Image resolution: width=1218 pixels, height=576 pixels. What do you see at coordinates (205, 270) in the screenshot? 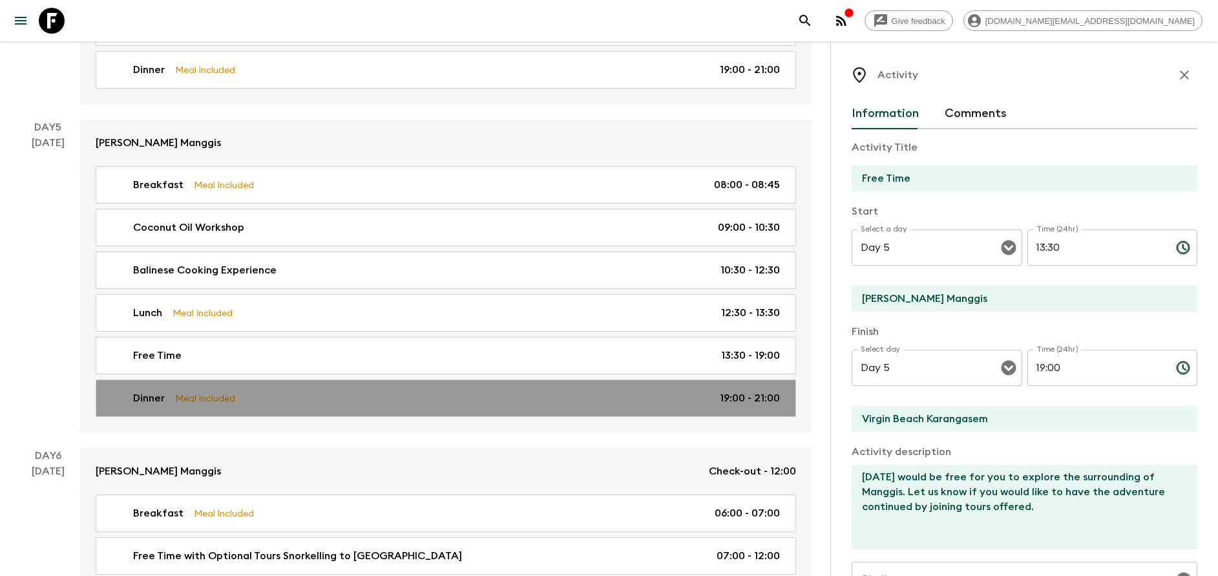
I see `p: Balinese Cooking Experience` at bounding box center [205, 270].